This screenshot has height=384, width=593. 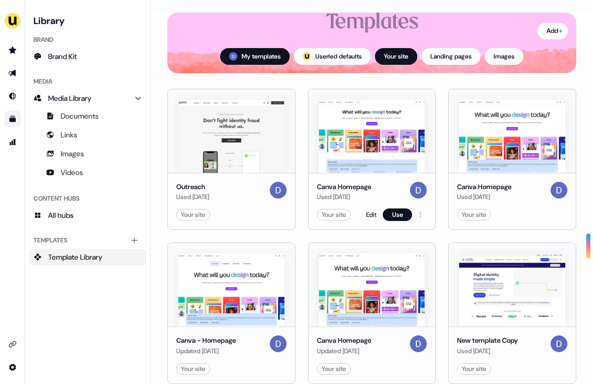 I want to click on div: Content Hubs, so click(x=87, y=199).